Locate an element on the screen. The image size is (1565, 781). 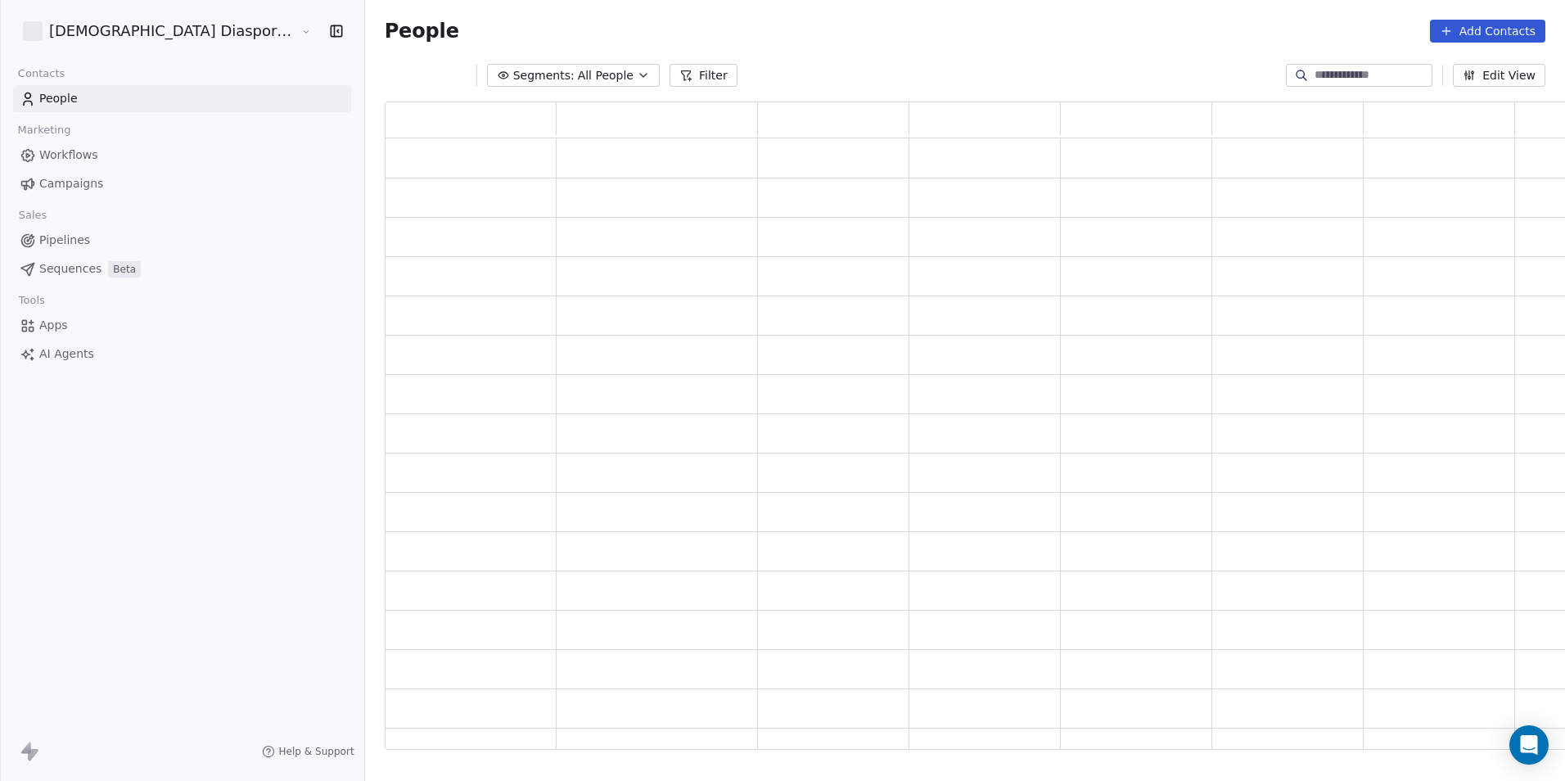
a: Campaigns is located at coordinates (182, 183).